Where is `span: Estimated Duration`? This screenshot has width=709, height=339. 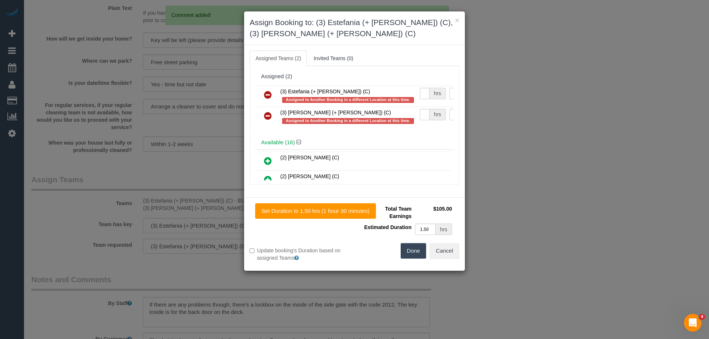 span: Estimated Duration is located at coordinates (387, 227).